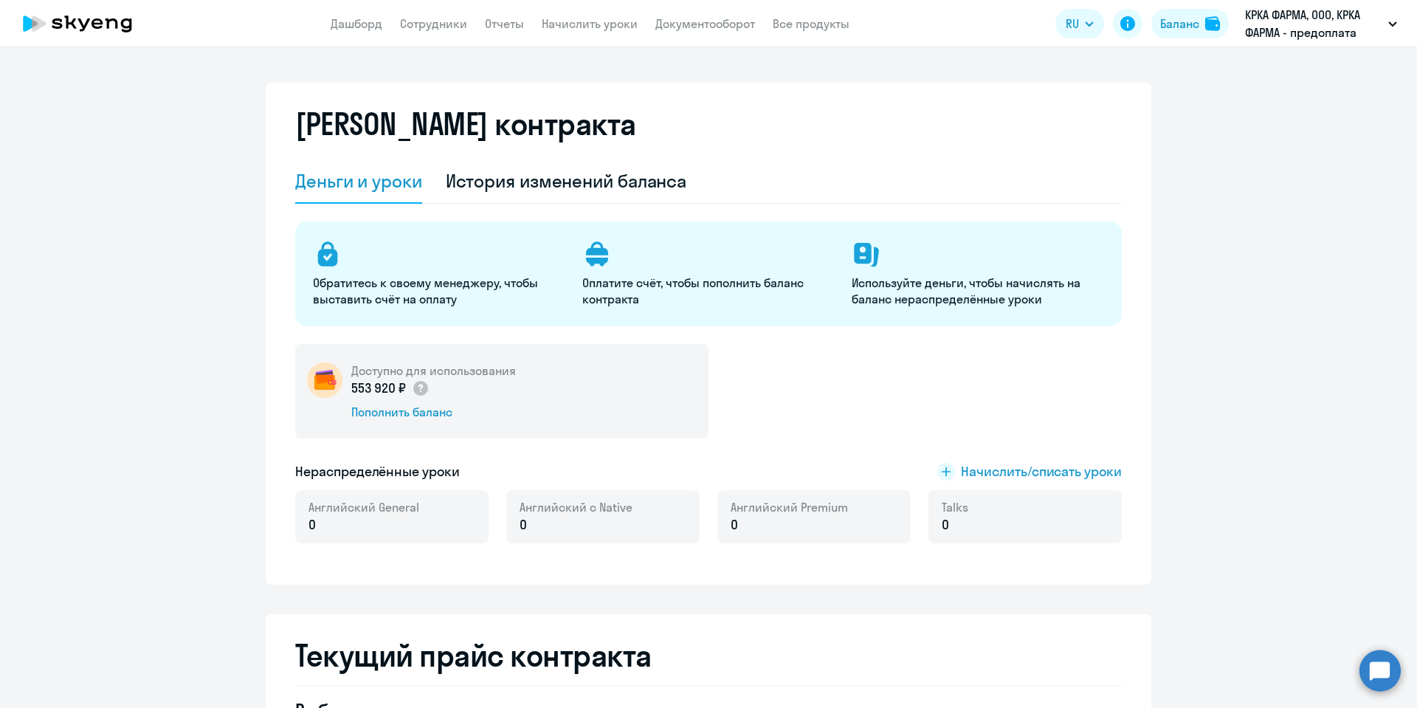 The image size is (1417, 708). Describe the element at coordinates (1041, 472) in the screenshot. I see `span: Начислить/списать уроки` at that location.